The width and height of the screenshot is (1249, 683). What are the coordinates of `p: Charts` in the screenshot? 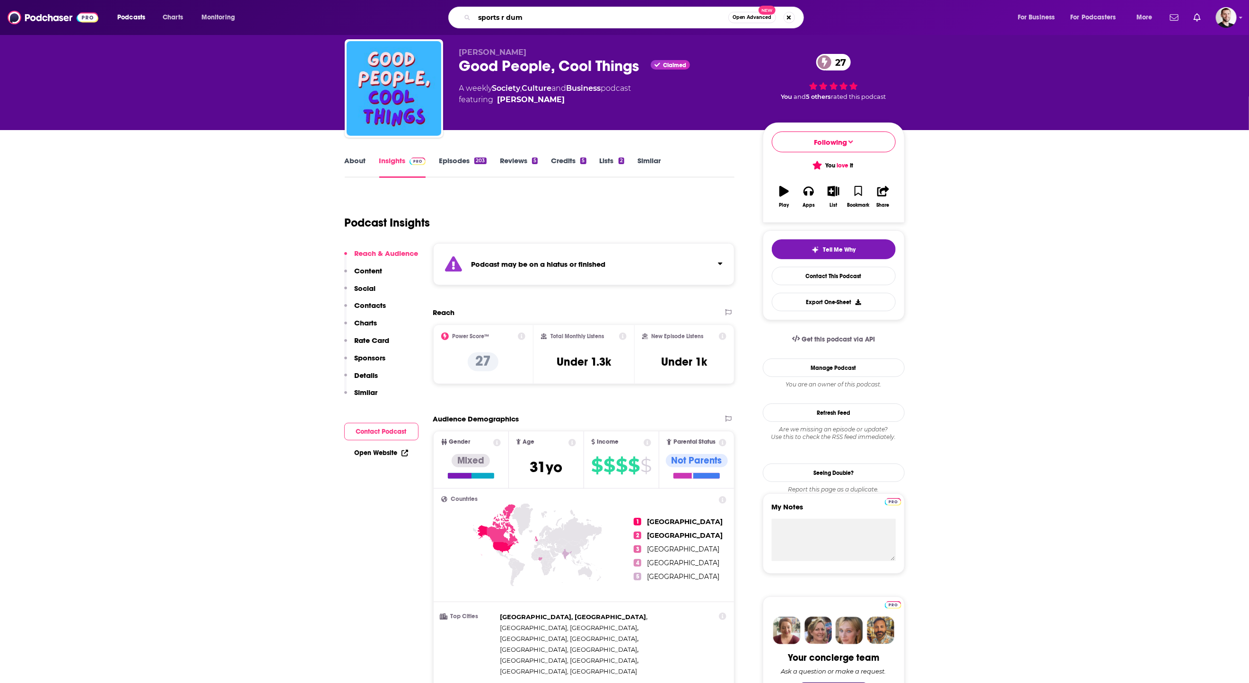 It's located at (366, 322).